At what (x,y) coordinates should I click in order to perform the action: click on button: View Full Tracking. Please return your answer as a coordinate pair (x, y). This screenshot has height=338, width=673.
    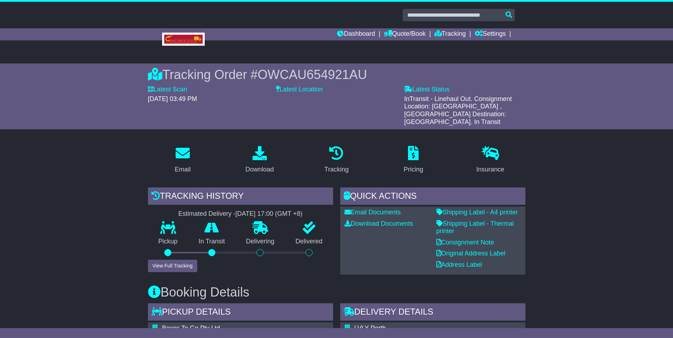
    Looking at the image, I should click on (172, 266).